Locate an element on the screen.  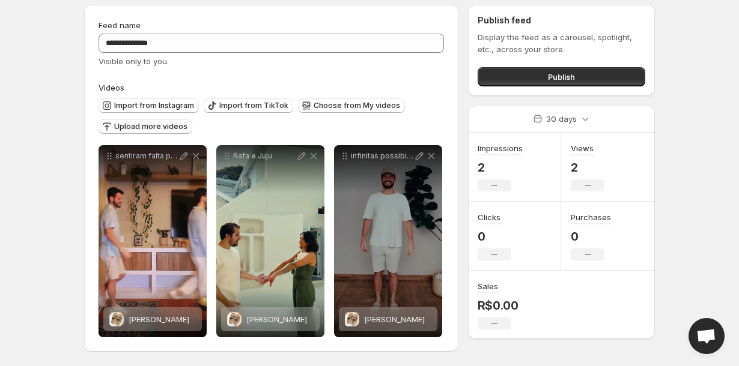
span: Videos is located at coordinates (111, 88).